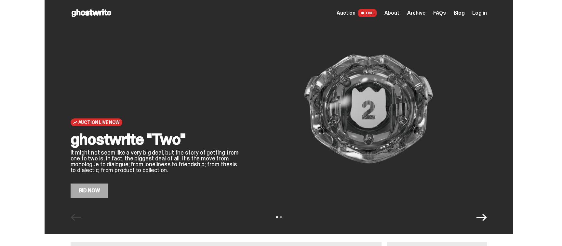 The image size is (562, 246). Describe the element at coordinates (392, 13) in the screenshot. I see `span: About` at that location.